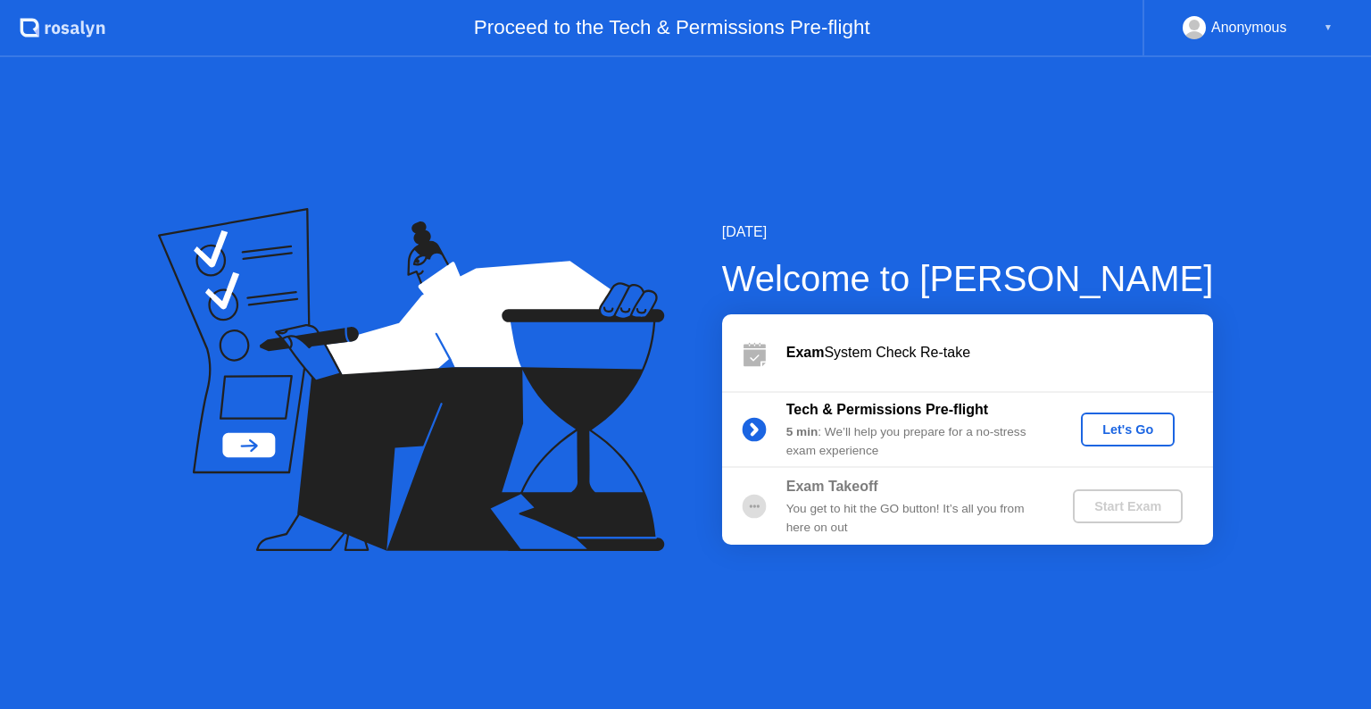 This screenshot has height=709, width=1371. I want to click on button: Let's Go, so click(1127, 429).